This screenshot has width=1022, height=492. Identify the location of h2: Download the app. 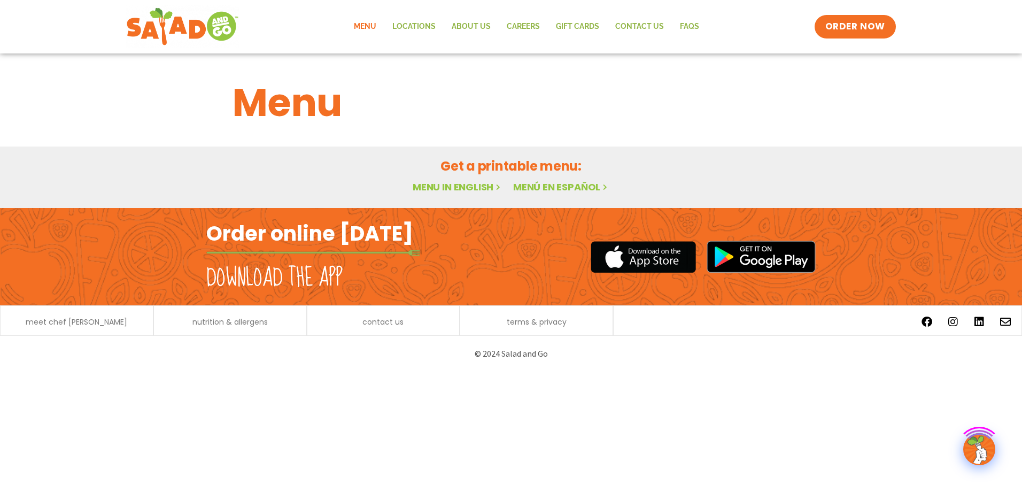
(274, 278).